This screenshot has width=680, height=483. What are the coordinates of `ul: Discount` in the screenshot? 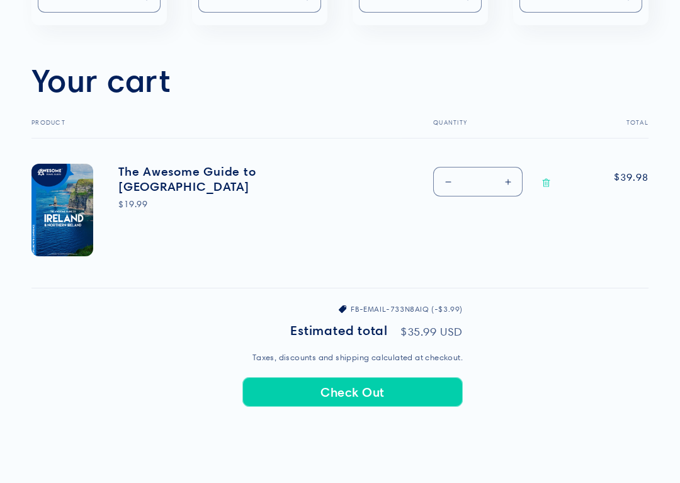 It's located at (353, 309).